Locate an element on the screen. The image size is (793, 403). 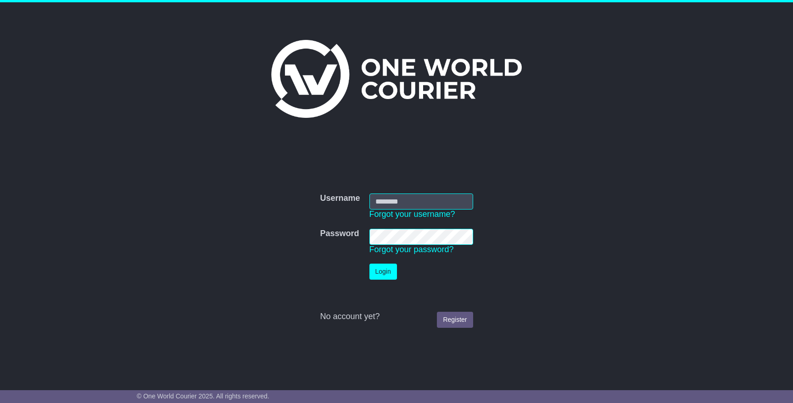
a: Register is located at coordinates (455, 320).